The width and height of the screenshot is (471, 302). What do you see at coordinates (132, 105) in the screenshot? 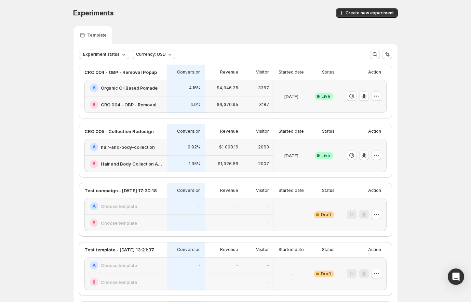
I see `h2: CRO 004 - OBP - Removal Popup (variant)` at bounding box center [132, 105].